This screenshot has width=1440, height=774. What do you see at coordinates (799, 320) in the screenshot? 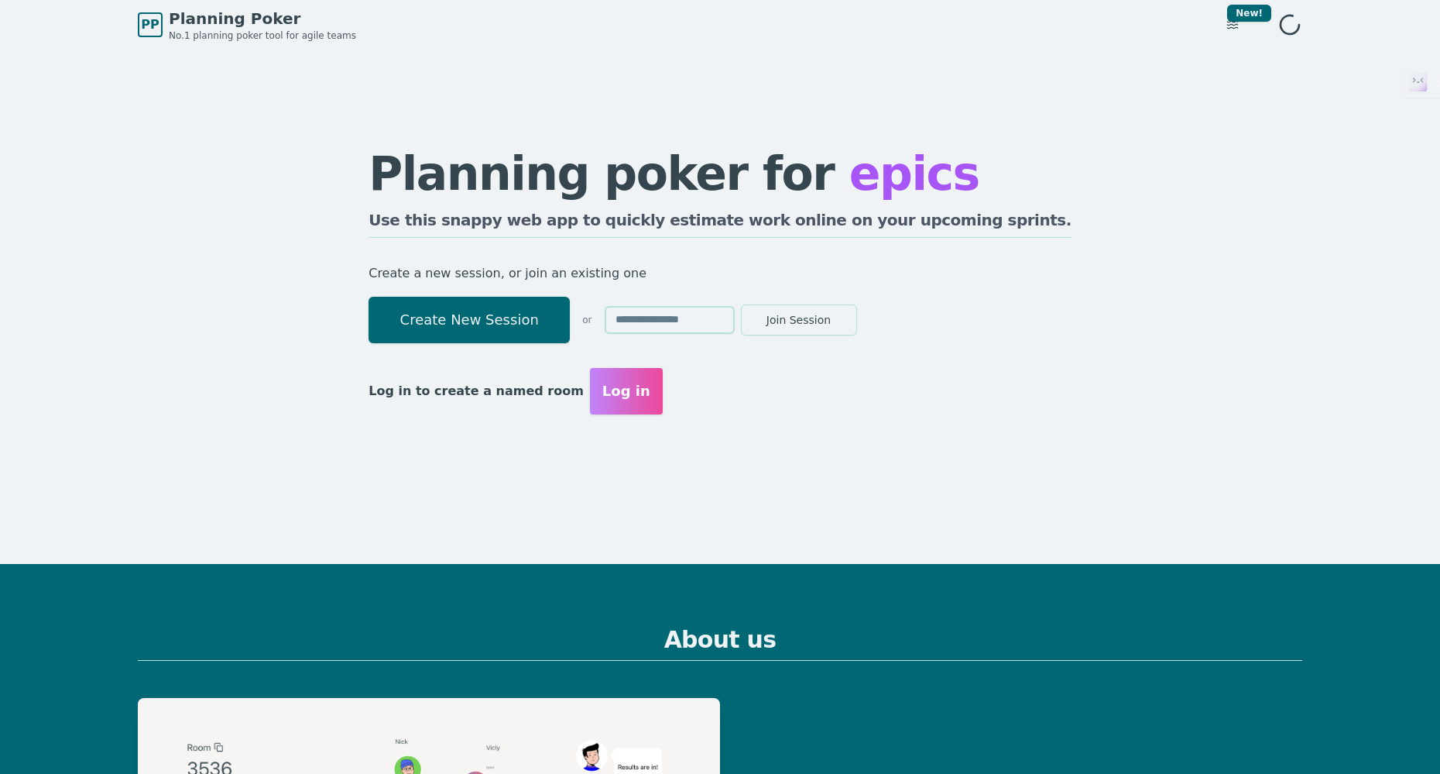
I see `button: Join Session` at bounding box center [799, 320].